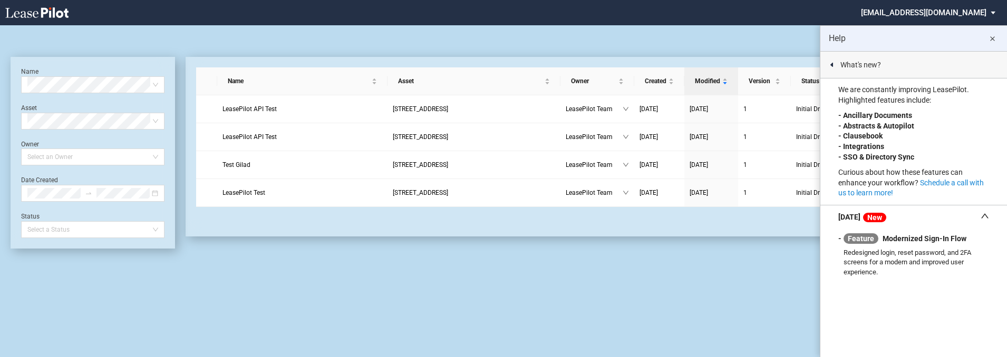  I want to click on span: Asset, so click(470, 81).